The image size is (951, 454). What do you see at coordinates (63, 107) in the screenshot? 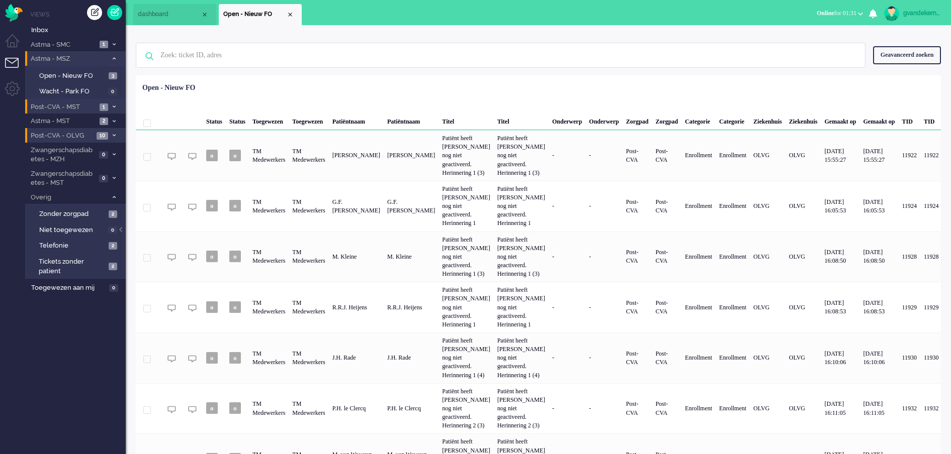
I see `span: Post-CVA - MST` at bounding box center [63, 107].